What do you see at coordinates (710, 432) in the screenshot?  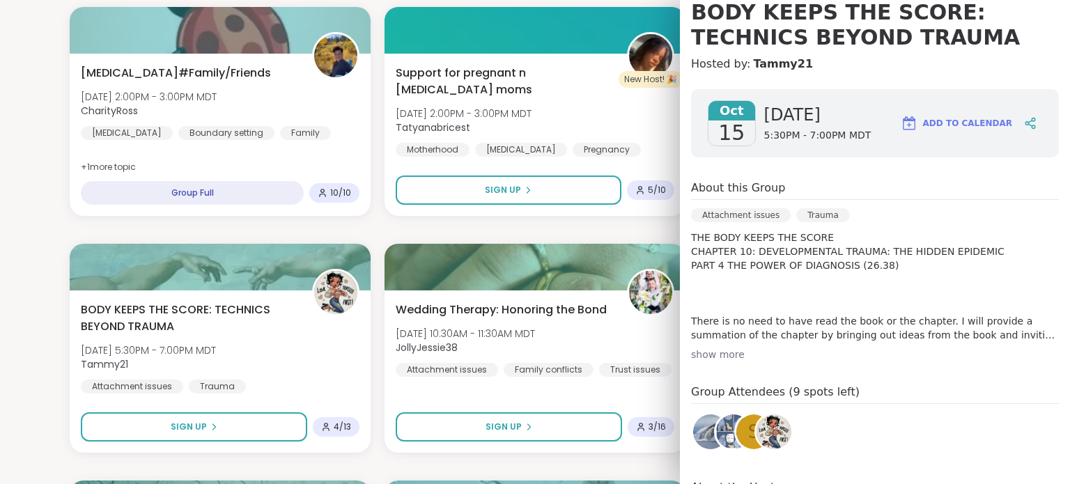 I see `a: kathleenlynn` at bounding box center [710, 432].